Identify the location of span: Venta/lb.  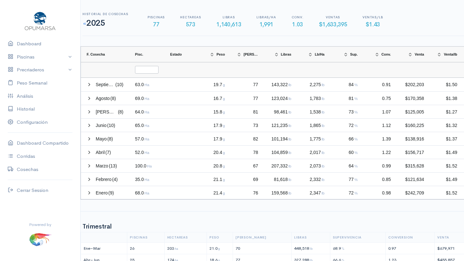
(450, 54).